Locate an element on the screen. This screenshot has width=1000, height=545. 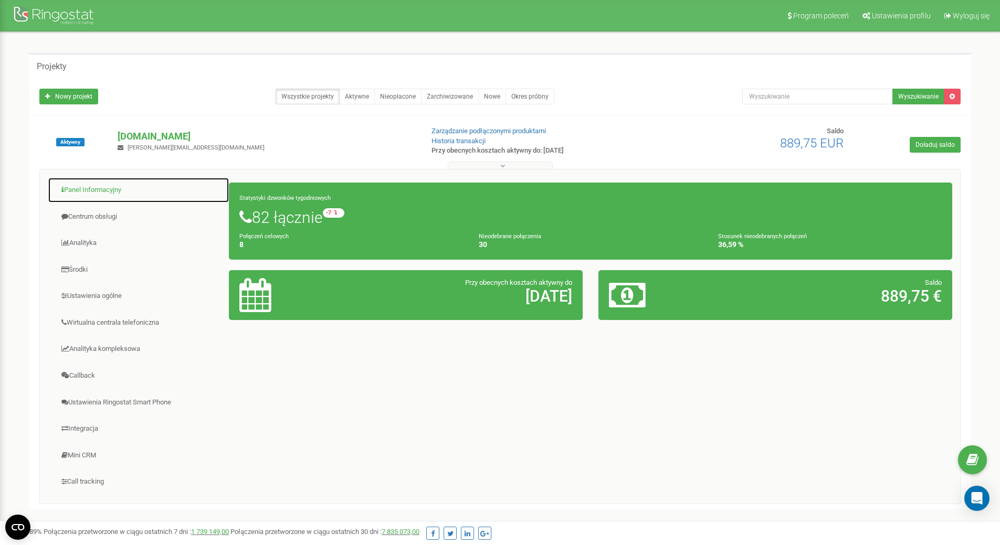
a: Zarządzanie podłączonymi produktami is located at coordinates (489, 131).